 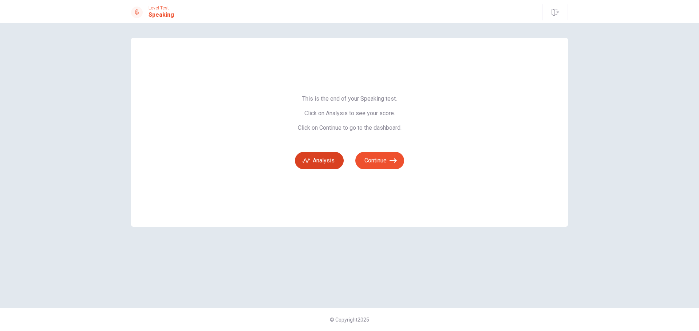 What do you see at coordinates (379, 161) in the screenshot?
I see `a: Continue` at bounding box center [379, 161].